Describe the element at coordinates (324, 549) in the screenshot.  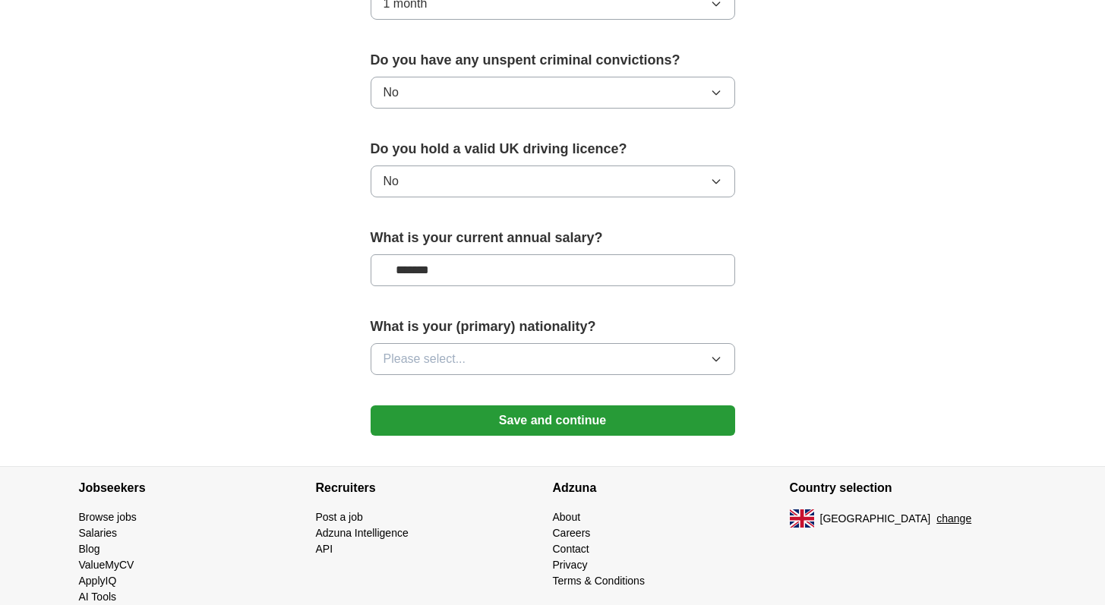
I see `a: API` at that location.